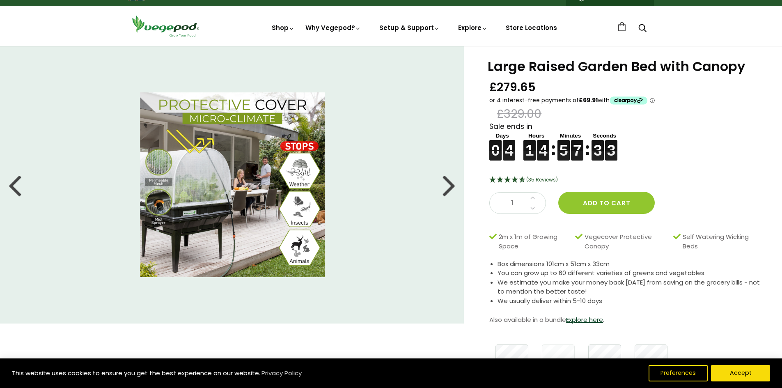 The width and height of the screenshot is (782, 388). Describe the element at coordinates (512, 203) in the screenshot. I see `span: 1` at that location.